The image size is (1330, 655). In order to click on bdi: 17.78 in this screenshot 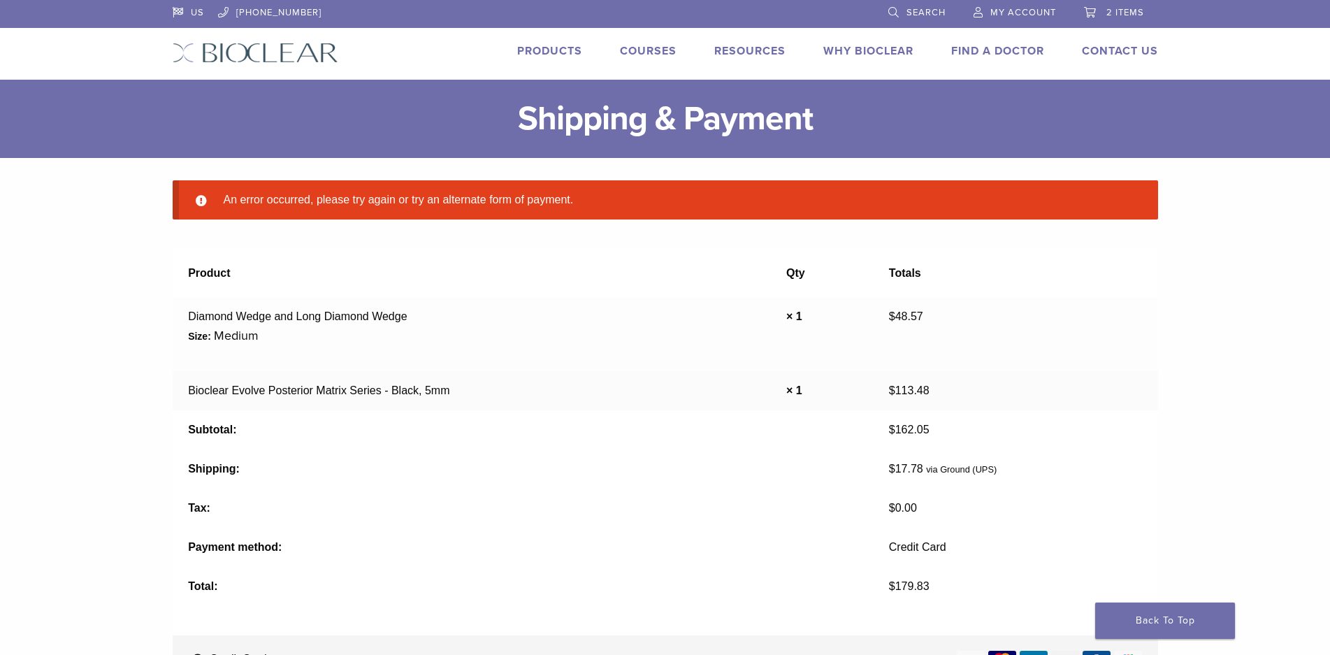, I will do `click(906, 468)`.